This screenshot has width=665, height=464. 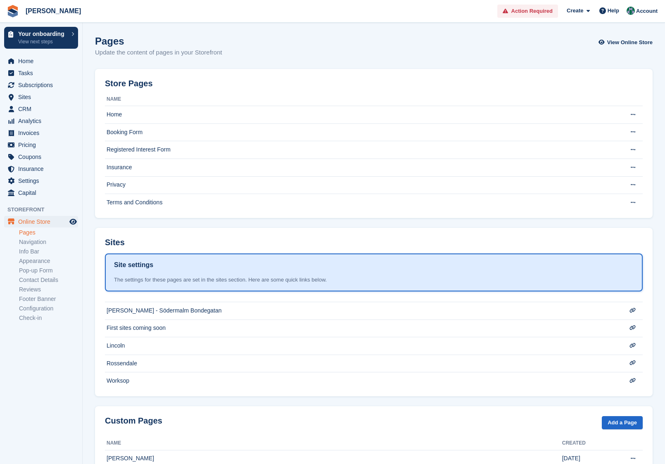 What do you see at coordinates (48, 308) in the screenshot?
I see `a: Configuration` at bounding box center [48, 308].